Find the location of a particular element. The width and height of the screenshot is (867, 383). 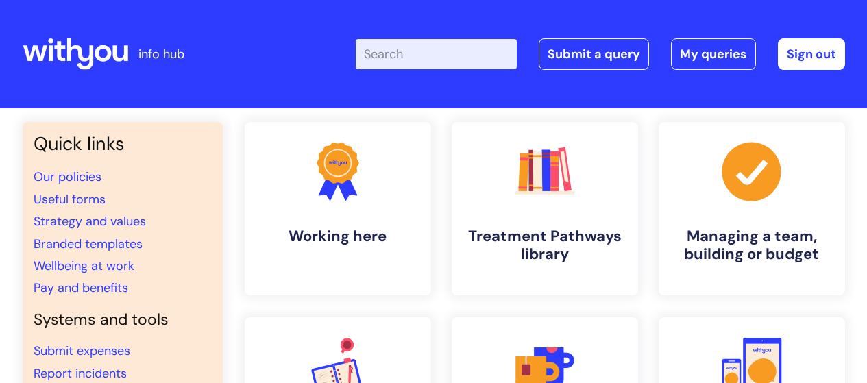

h4: Working here is located at coordinates (338, 236).